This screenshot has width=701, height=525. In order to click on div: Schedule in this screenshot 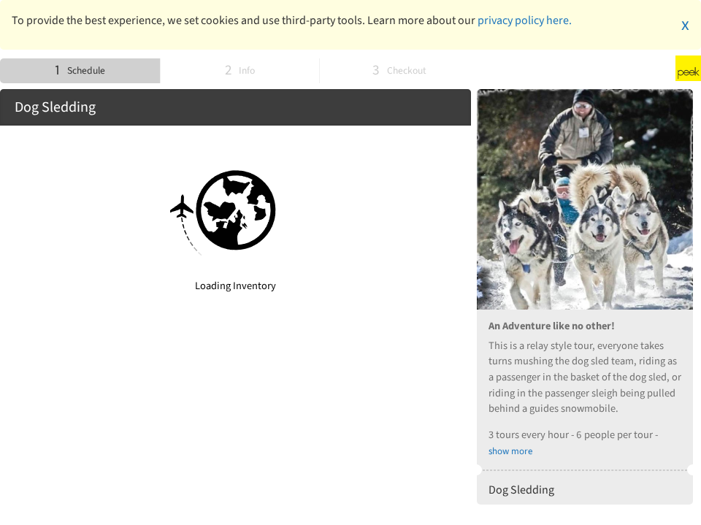, I will do `click(83, 71)`.